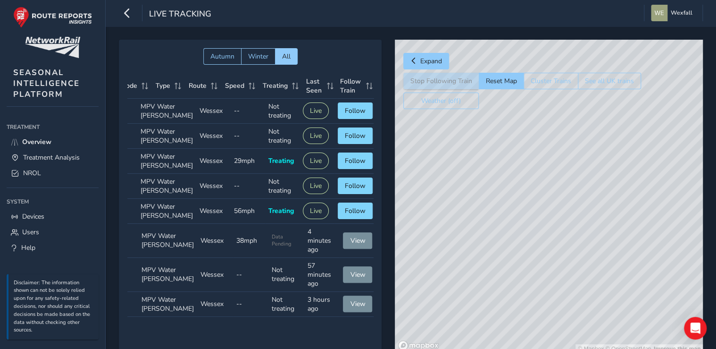 The height and width of the screenshot is (349, 716). What do you see at coordinates (610, 81) in the screenshot?
I see `button: See all UK trains` at bounding box center [610, 81].